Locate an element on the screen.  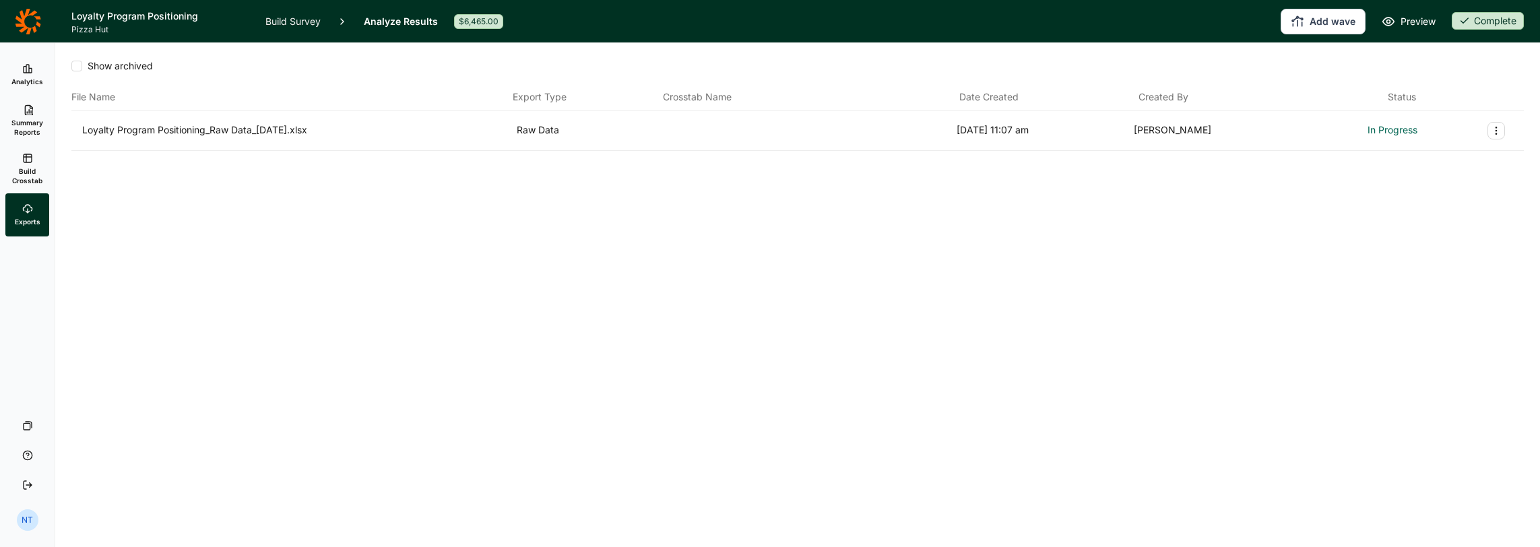
a: Exports is located at coordinates (27, 215).